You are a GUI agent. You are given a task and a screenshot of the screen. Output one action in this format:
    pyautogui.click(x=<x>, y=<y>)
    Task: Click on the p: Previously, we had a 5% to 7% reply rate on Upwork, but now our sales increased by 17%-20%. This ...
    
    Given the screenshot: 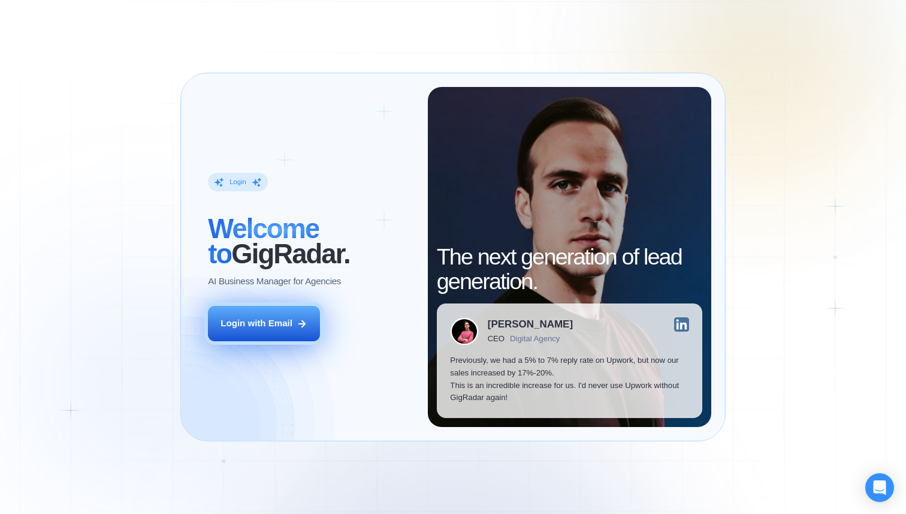 What is the action you would take?
    pyautogui.click(x=569, y=379)
    